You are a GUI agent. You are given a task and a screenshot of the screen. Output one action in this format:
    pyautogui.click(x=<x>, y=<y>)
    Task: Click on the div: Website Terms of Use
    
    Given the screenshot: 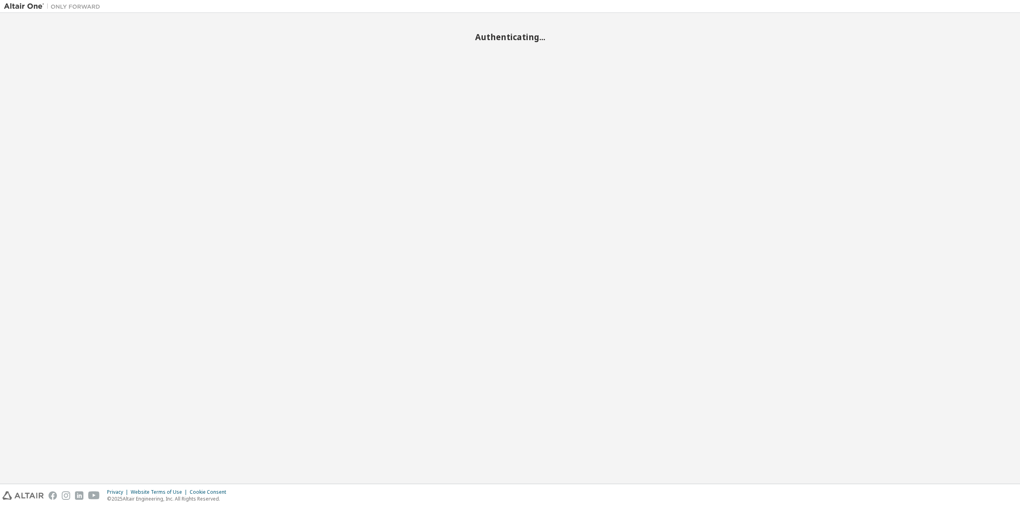 What is the action you would take?
    pyautogui.click(x=160, y=492)
    